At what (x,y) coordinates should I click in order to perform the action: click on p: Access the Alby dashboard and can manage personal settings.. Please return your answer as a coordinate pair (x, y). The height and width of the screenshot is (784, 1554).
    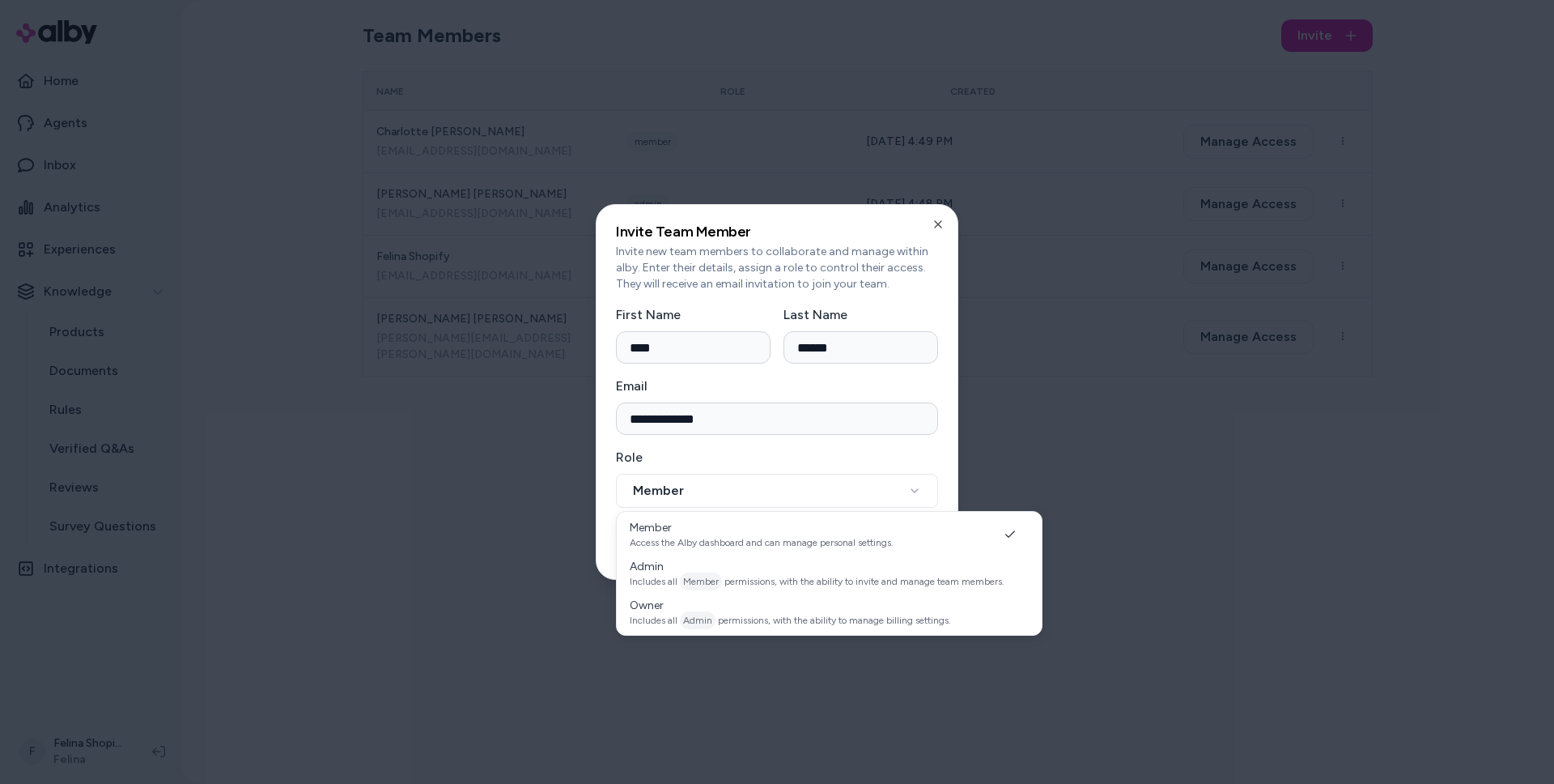
    Looking at the image, I should click on (762, 542).